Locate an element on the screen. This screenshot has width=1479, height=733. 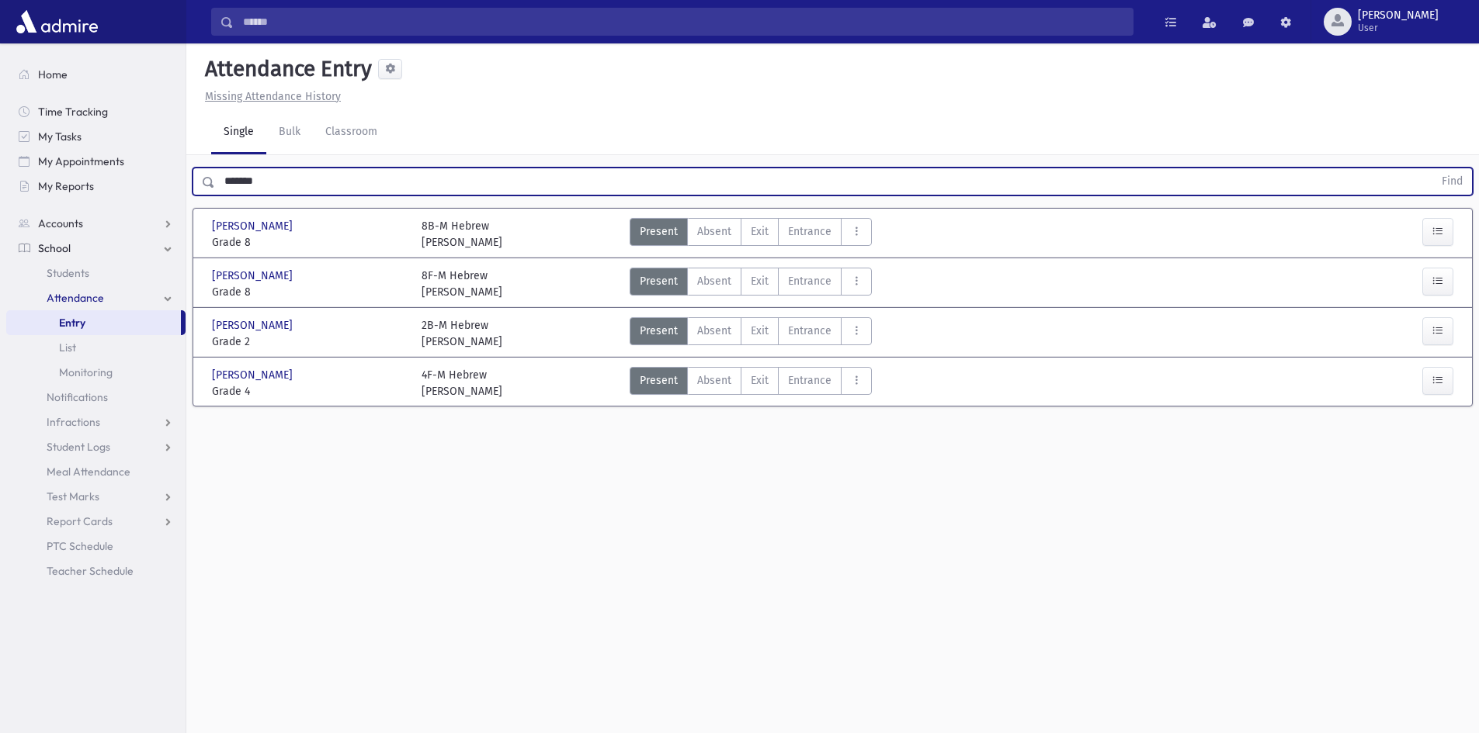
span: Notifications is located at coordinates (77, 397).